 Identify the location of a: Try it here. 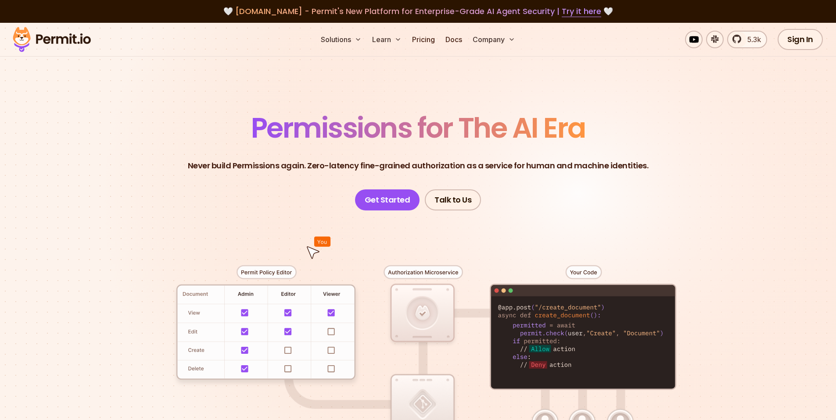
(581, 11).